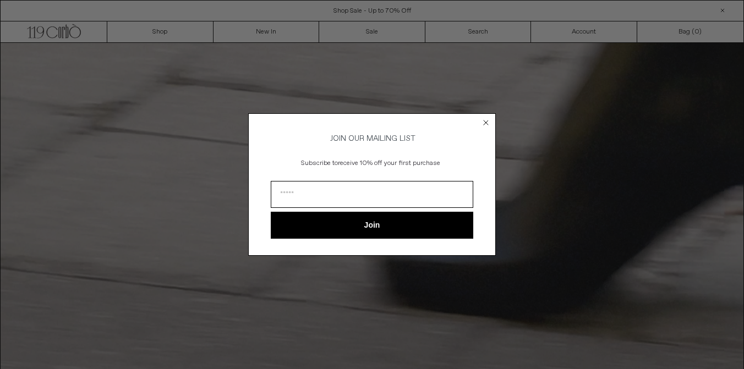  I want to click on span: JOIN OUR MAILING LIST, so click(372, 139).